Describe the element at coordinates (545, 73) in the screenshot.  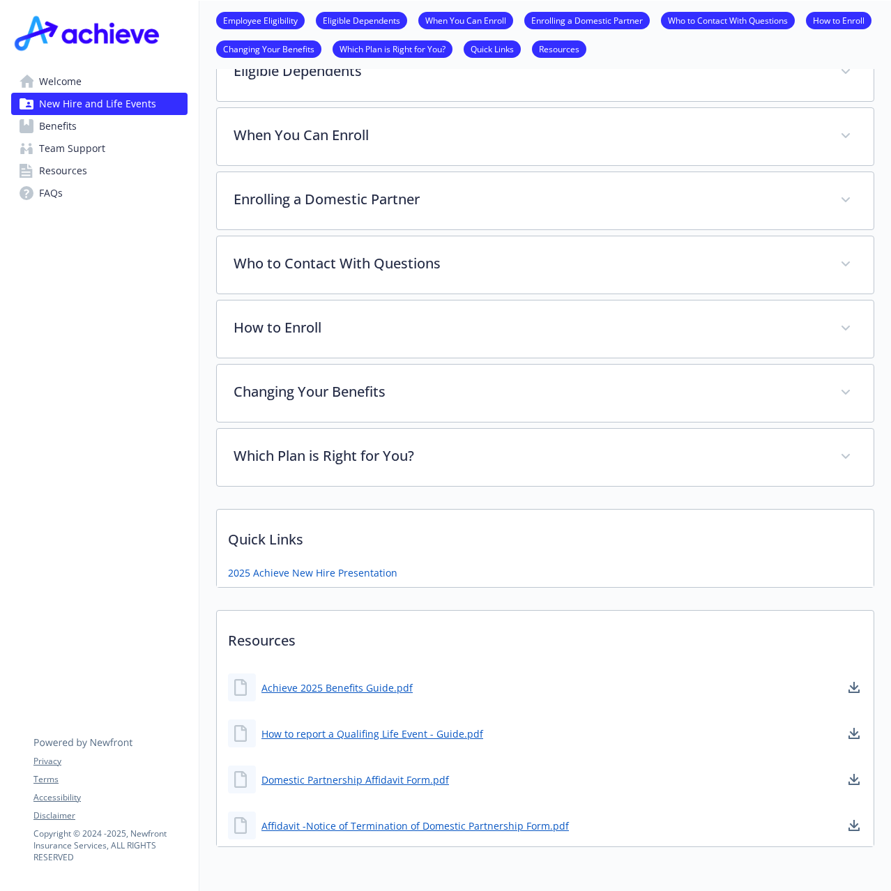
I see `div: Eligible Dependents` at that location.